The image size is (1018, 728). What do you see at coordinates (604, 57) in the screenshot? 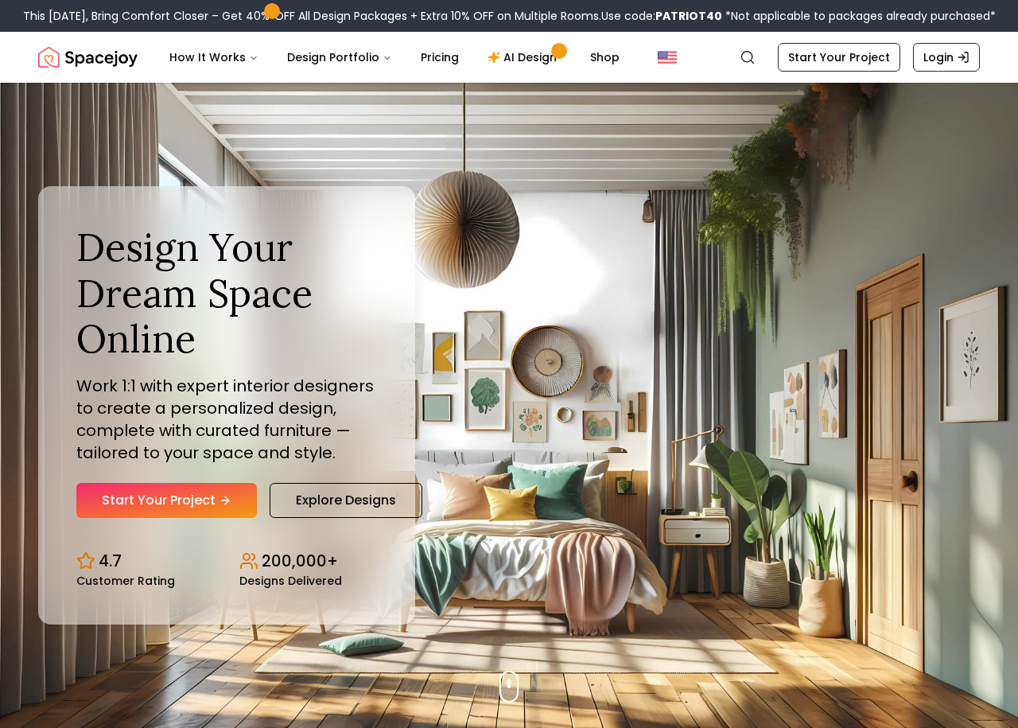
I see `a: Shop` at bounding box center [604, 57].